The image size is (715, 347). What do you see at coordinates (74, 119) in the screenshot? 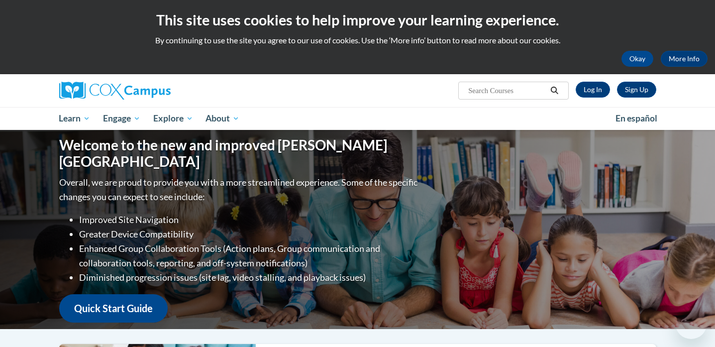
I see `span: Learn` at bounding box center [74, 119].